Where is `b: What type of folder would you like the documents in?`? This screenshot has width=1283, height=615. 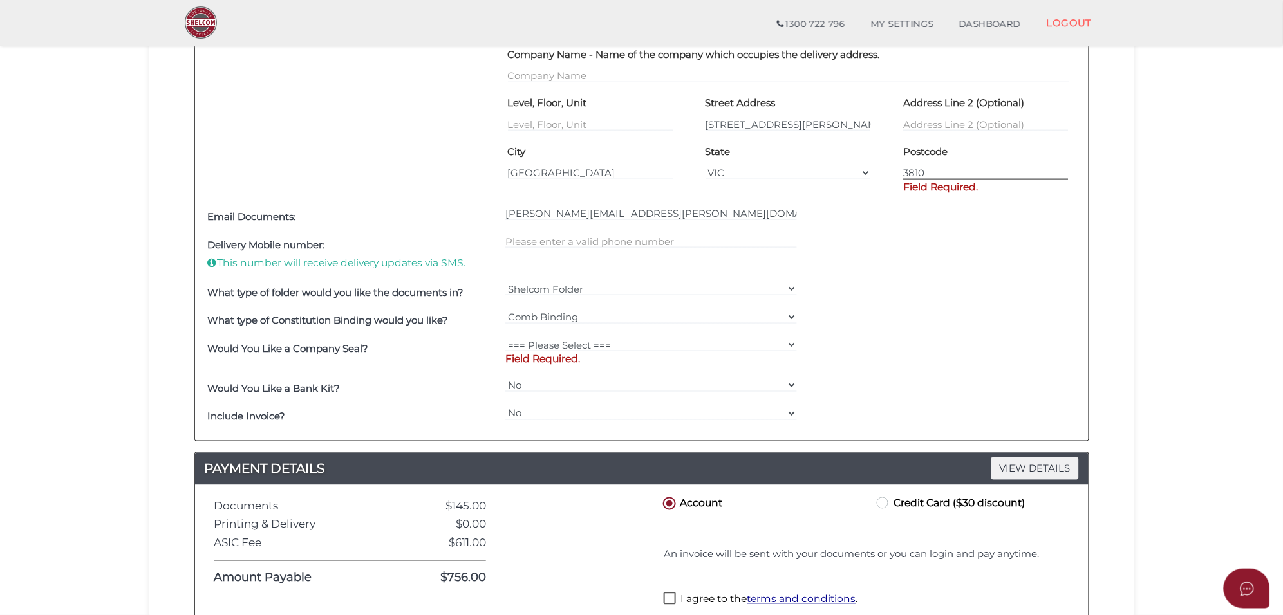 b: What type of folder would you like the documents in? is located at coordinates (336, 292).